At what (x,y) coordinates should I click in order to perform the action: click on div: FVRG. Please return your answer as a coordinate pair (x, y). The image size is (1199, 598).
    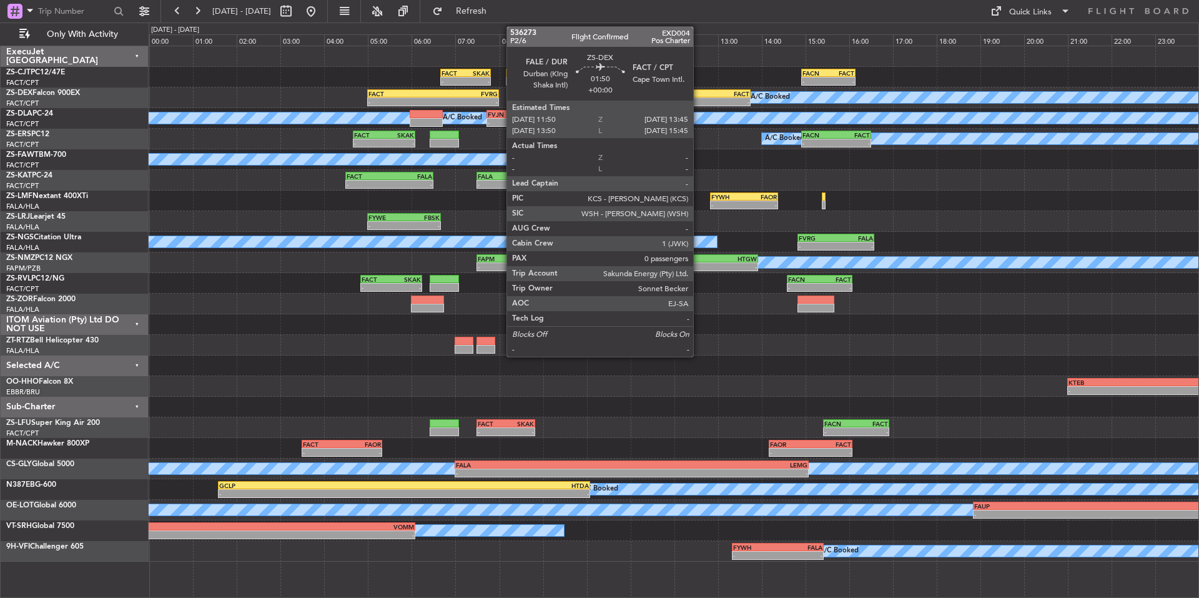
    Looking at the image, I should click on (558, 94).